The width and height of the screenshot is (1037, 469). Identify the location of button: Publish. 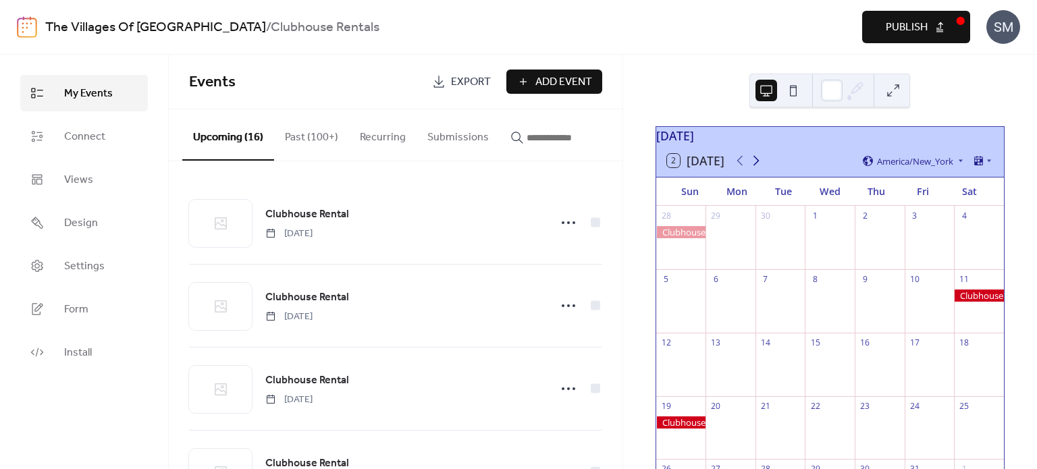
(917, 27).